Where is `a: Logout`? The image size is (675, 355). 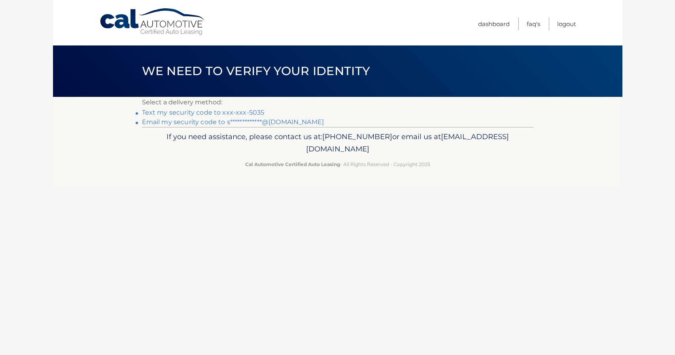 a: Logout is located at coordinates (567, 24).